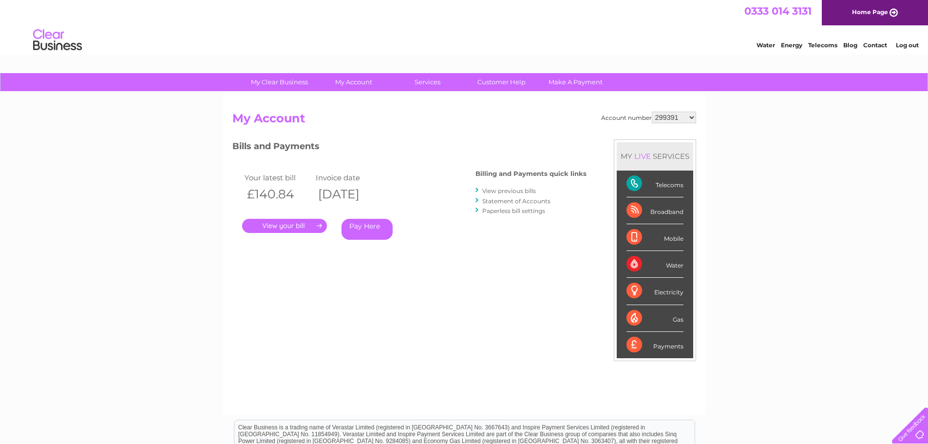 The width and height of the screenshot is (928, 444). Describe the element at coordinates (778, 11) in the screenshot. I see `span: 0333 014 3131` at that location.